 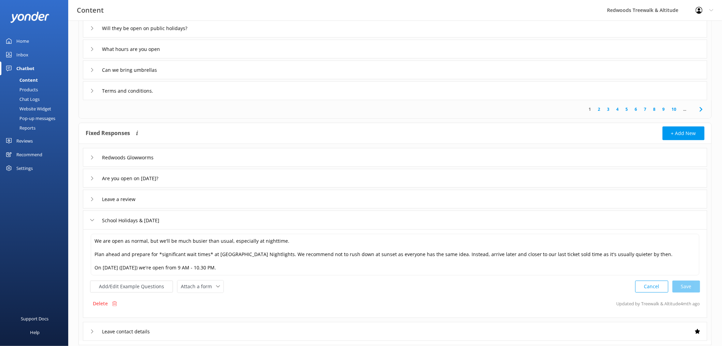 I want to click on div: Website Widget, so click(x=28, y=109).